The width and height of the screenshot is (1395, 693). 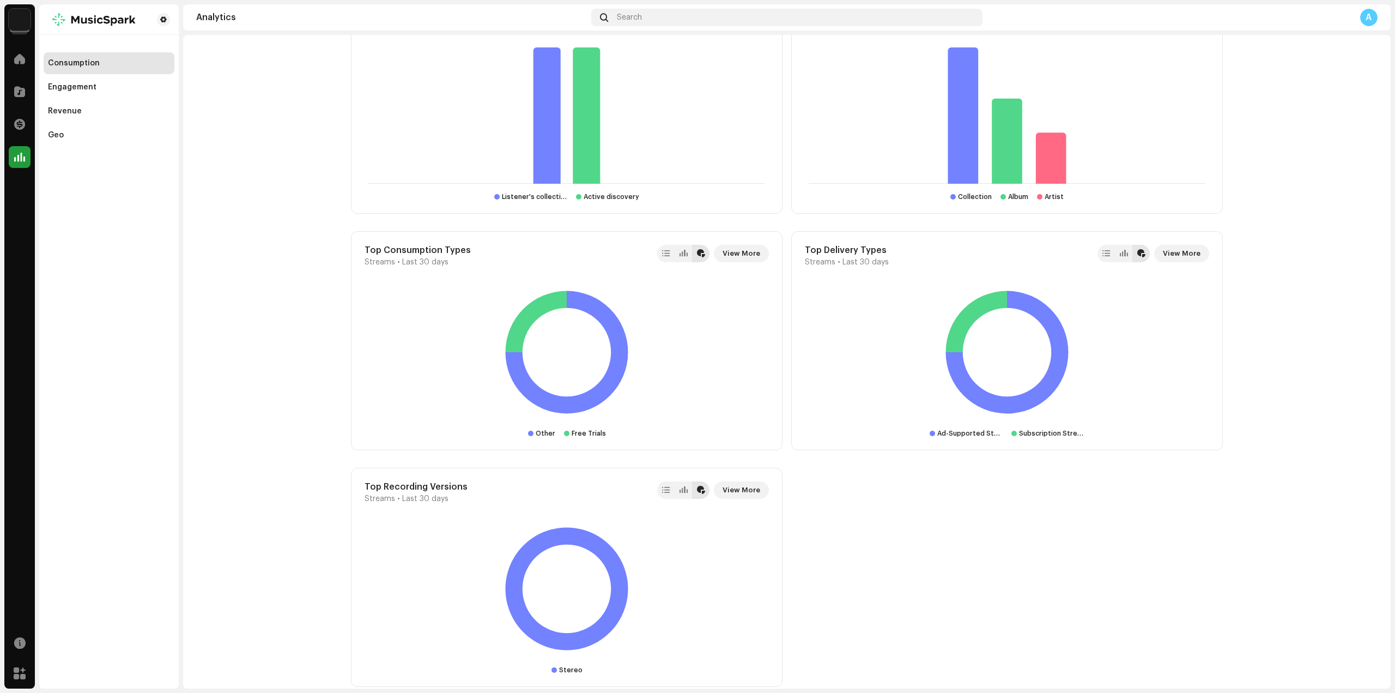 What do you see at coordinates (94, 20) in the screenshot?
I see `img: 3e6ea8a8-b650-47c7-be58-ccad3f80e92a` at bounding box center [94, 20].